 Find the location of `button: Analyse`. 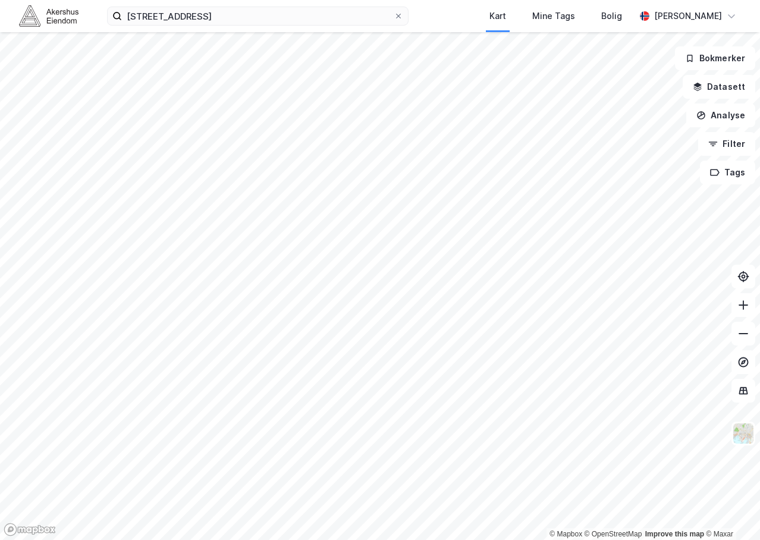

button: Analyse is located at coordinates (721, 115).